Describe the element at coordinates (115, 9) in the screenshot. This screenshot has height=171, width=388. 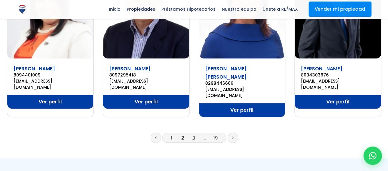
I see `span: Inicio` at that location.